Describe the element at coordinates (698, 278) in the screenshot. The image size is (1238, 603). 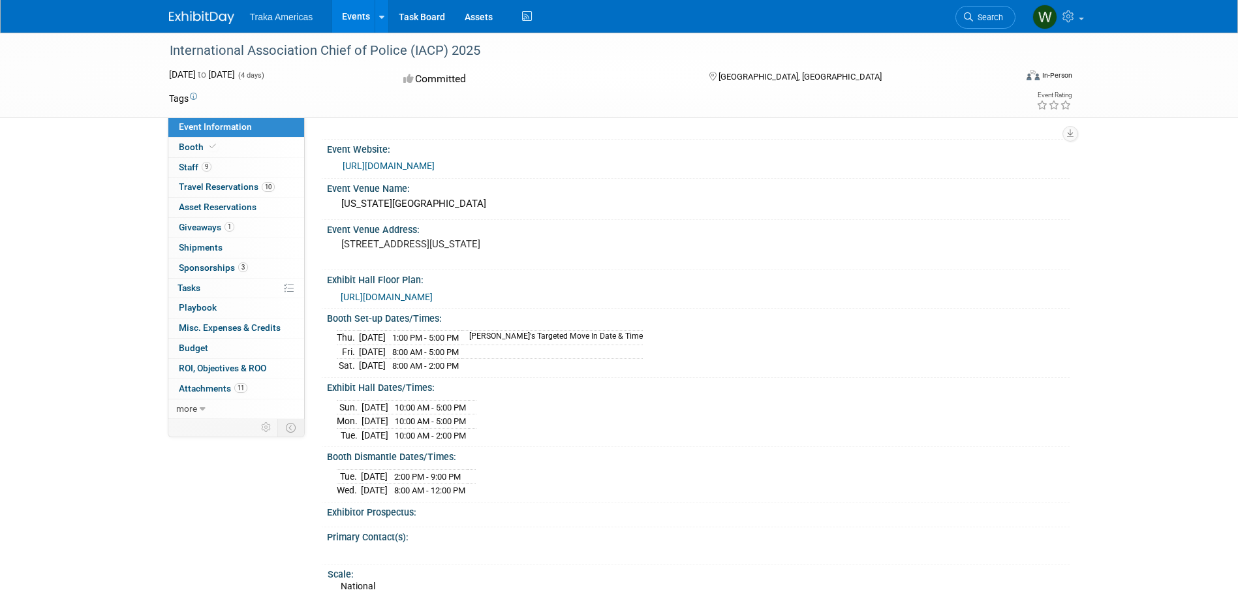
I see `div: Exhibit Hall Floor Plan:` at that location.